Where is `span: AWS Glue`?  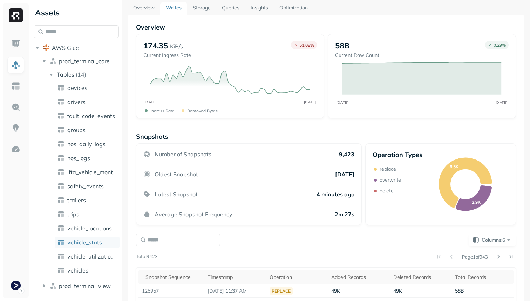 span: AWS Glue is located at coordinates (65, 48).